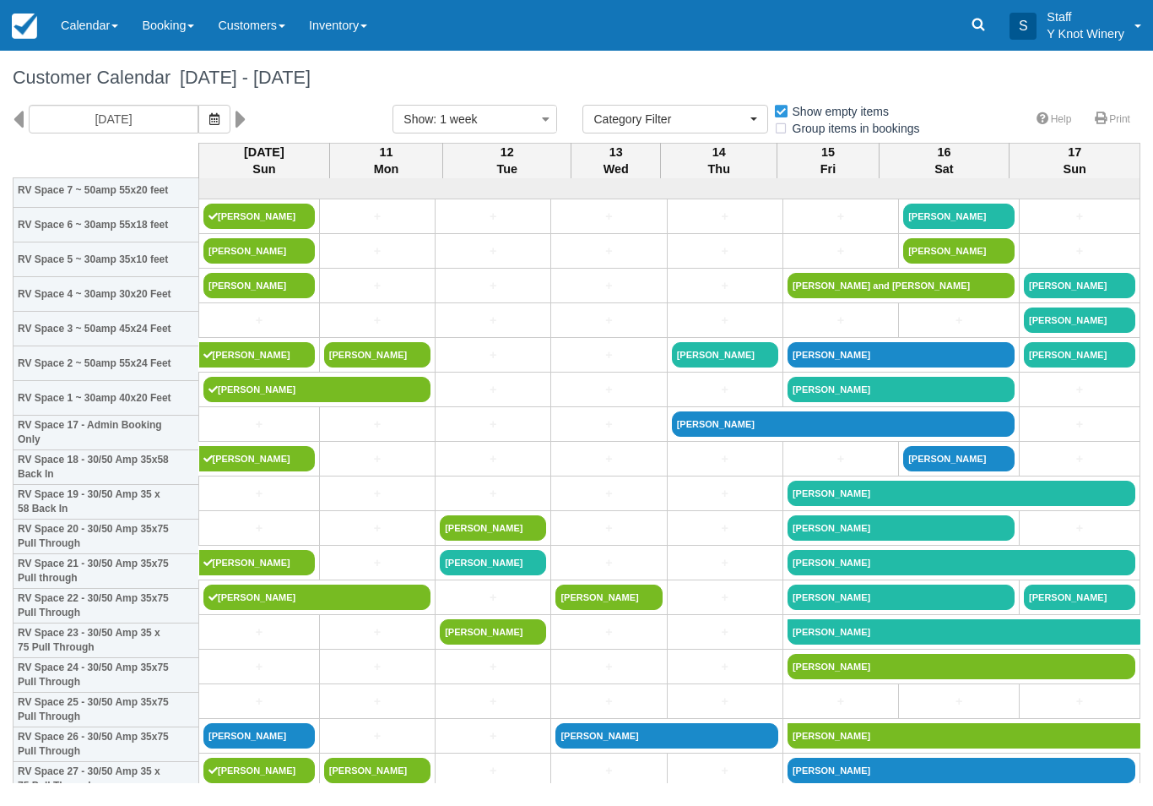 This screenshot has width=1153, height=806. I want to click on th: RV Space 23 - 30/50 Amp 35 x 75 Pull Through, so click(106, 640).